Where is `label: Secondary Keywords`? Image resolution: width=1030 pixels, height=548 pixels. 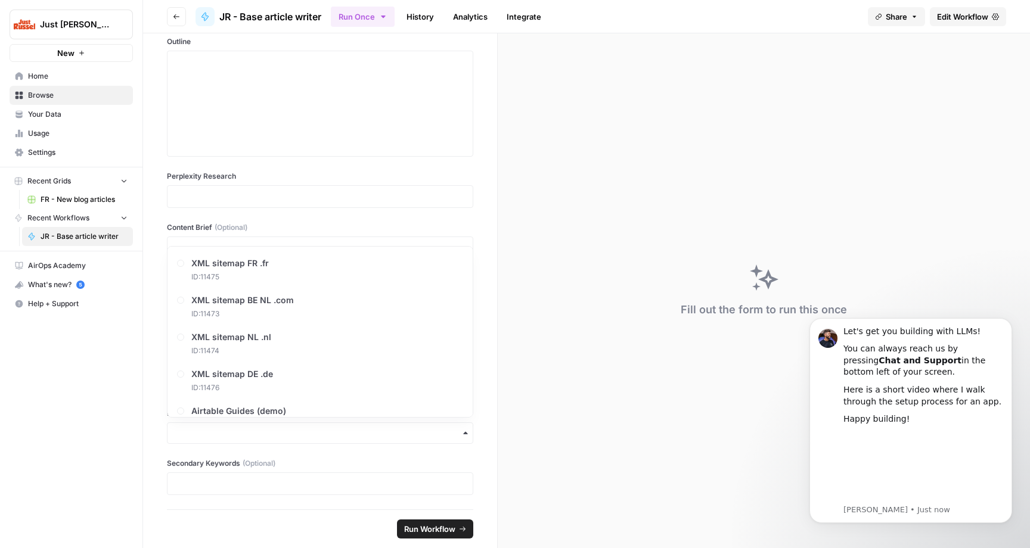 label: Secondary Keywords is located at coordinates (320, 464).